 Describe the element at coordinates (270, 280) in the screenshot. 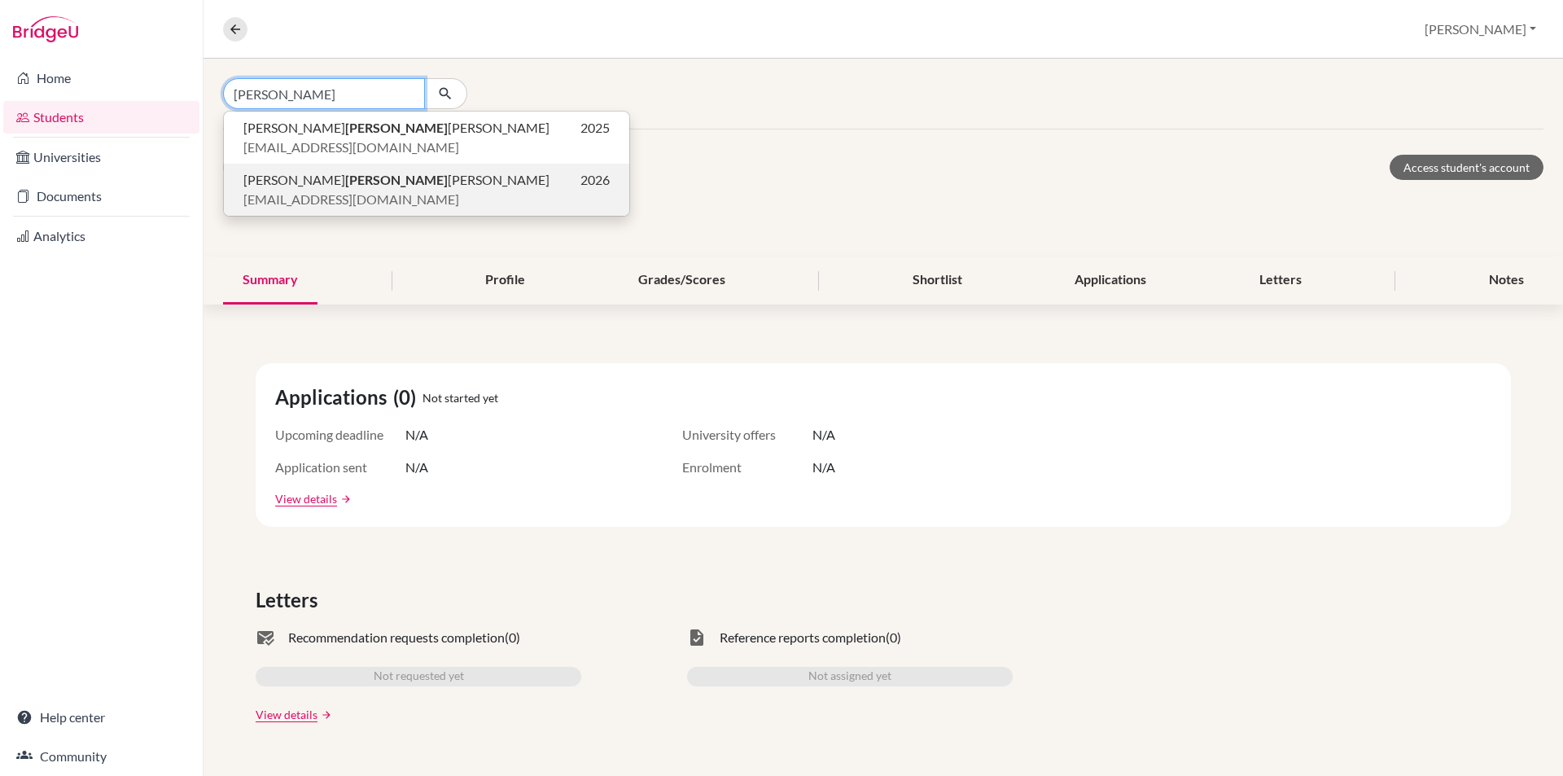

I see `div: Summary` at that location.